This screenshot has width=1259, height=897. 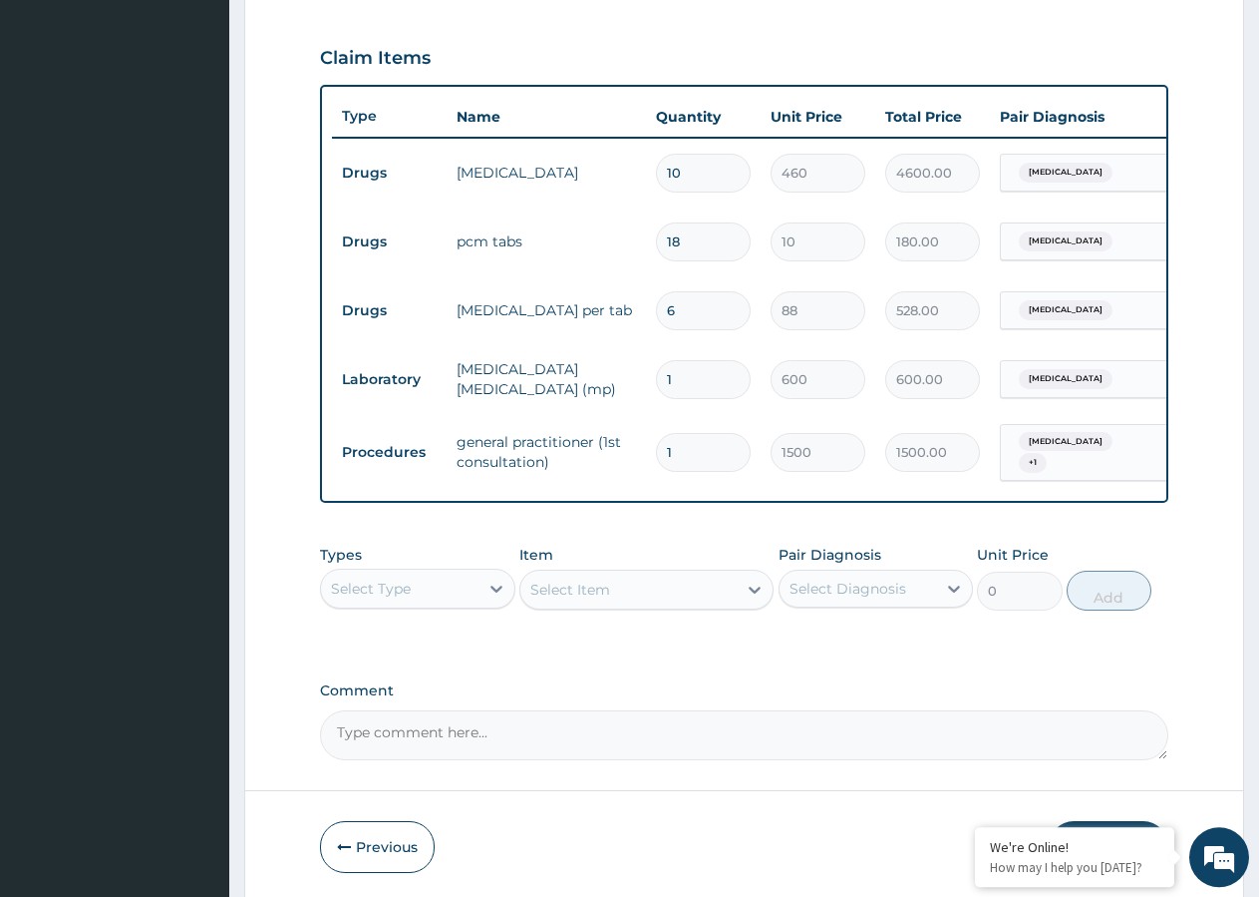 I want to click on label: Item, so click(x=537, y=554).